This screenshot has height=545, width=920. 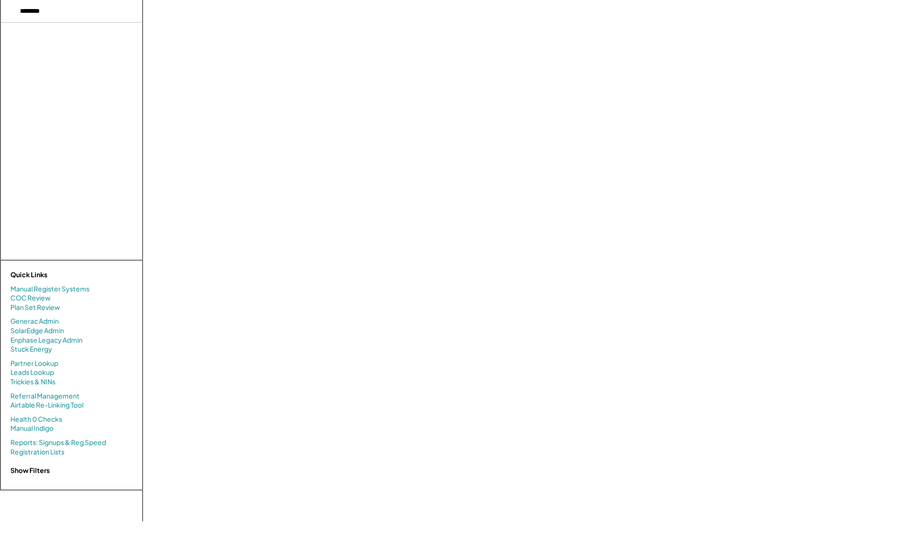 What do you see at coordinates (45, 396) in the screenshot?
I see `a: Referral Management` at bounding box center [45, 396].